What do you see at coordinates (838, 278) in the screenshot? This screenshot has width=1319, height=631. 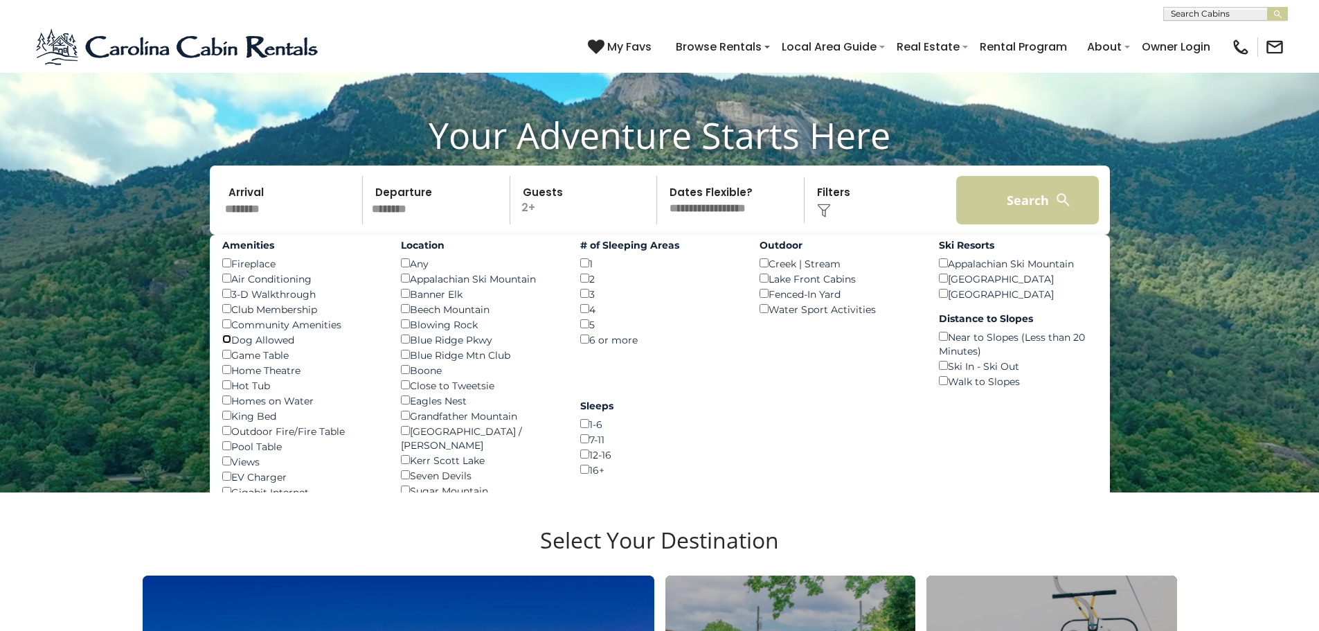 I see `div: Lake Front Cabins` at bounding box center [838, 278].